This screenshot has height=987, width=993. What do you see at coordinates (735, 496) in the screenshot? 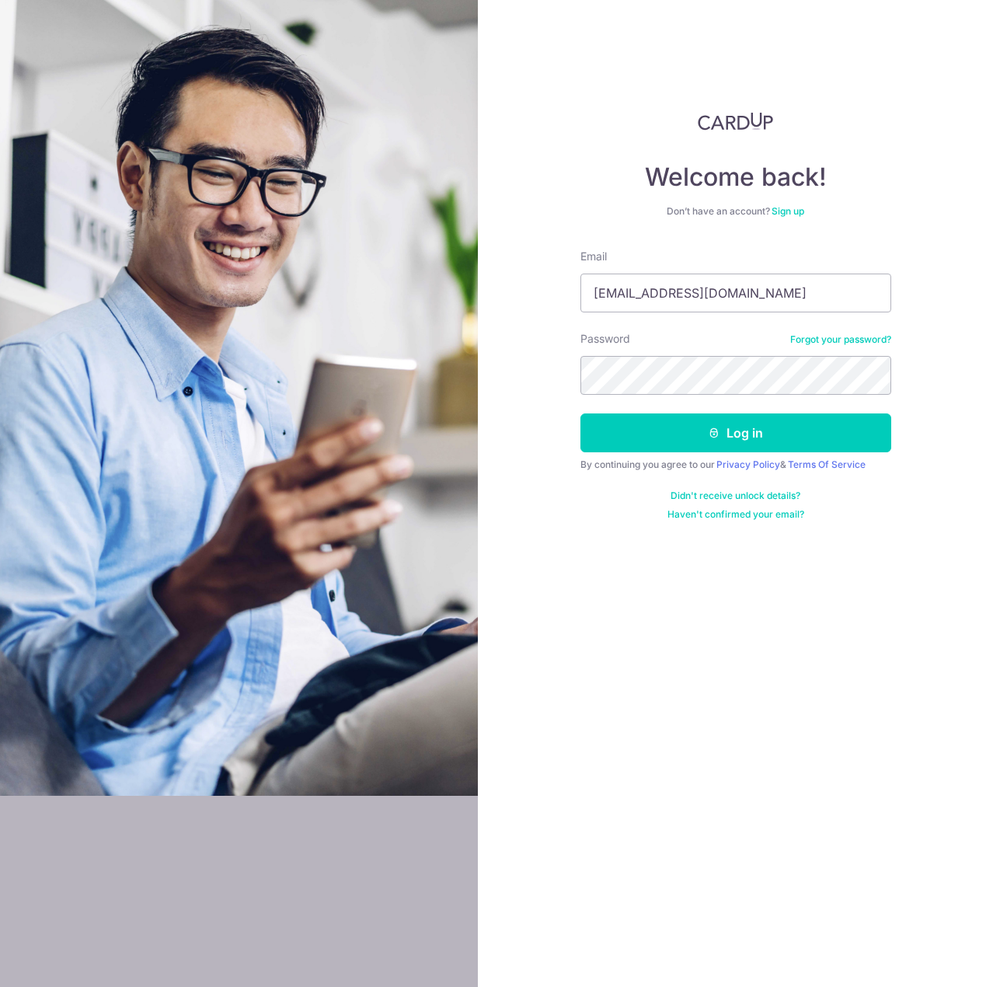
I see `a: Didn't receive unlock details?` at bounding box center [735, 496].